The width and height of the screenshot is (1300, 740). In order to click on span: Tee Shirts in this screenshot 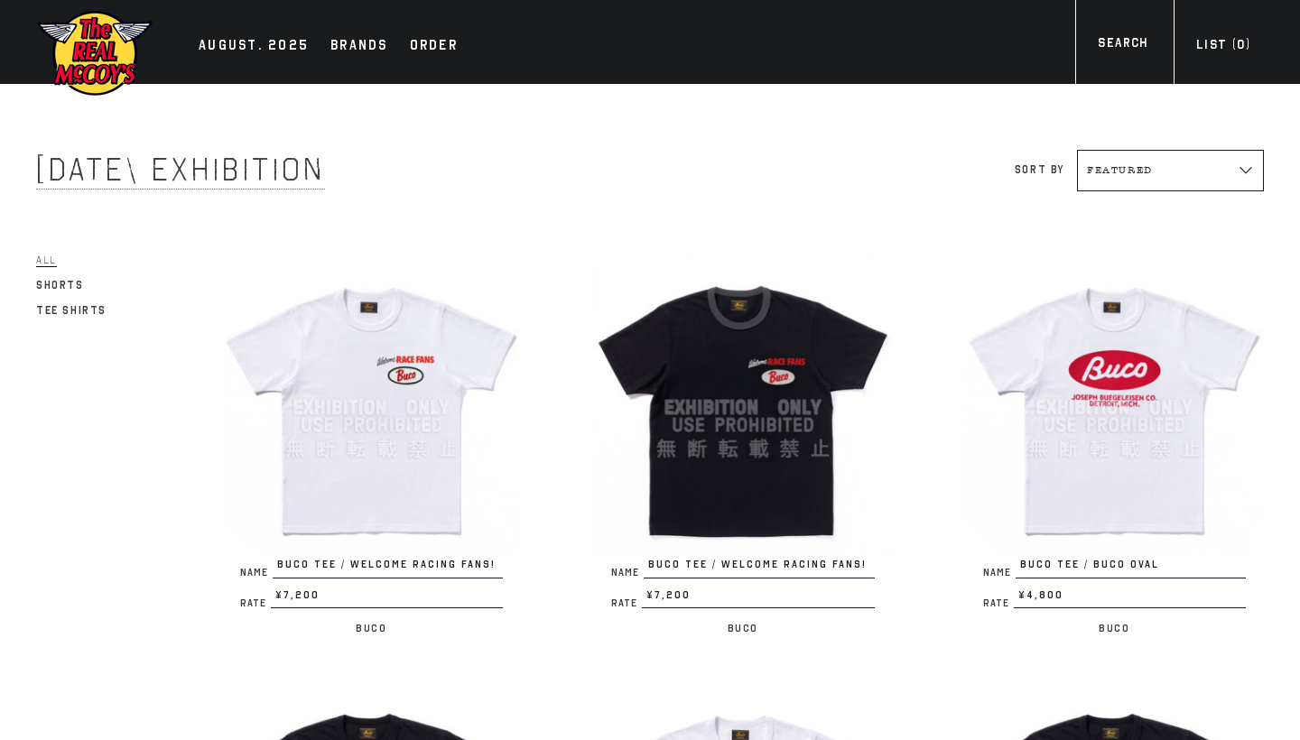, I will do `click(71, 311)`.